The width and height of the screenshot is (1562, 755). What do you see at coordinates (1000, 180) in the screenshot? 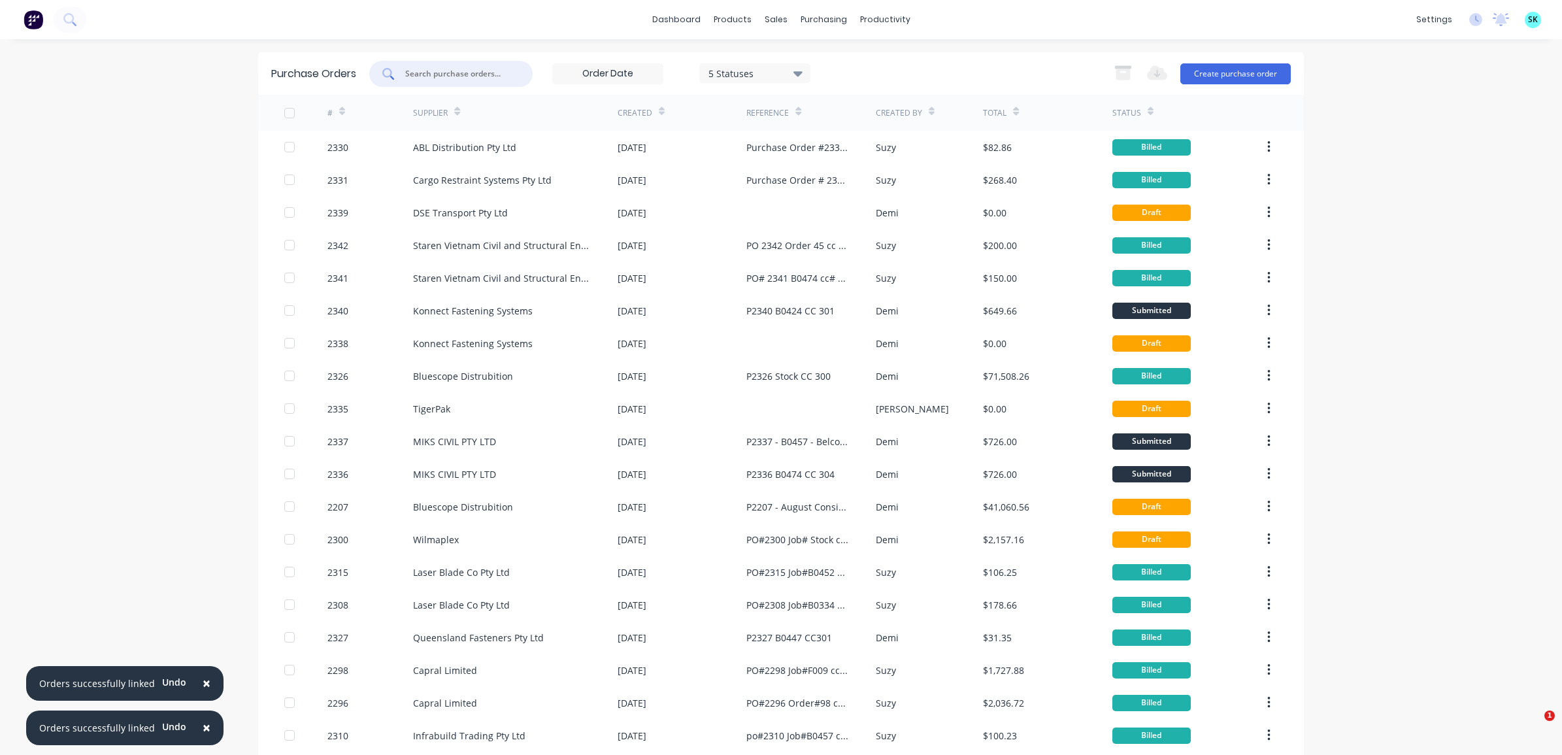
I see `div: $268.40` at bounding box center [1000, 180].